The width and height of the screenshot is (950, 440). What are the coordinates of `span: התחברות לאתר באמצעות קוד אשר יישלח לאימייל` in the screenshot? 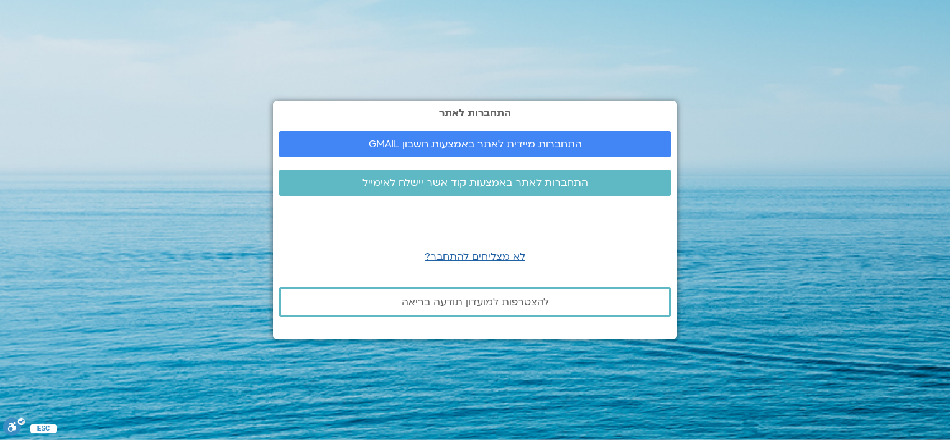 It's located at (475, 183).